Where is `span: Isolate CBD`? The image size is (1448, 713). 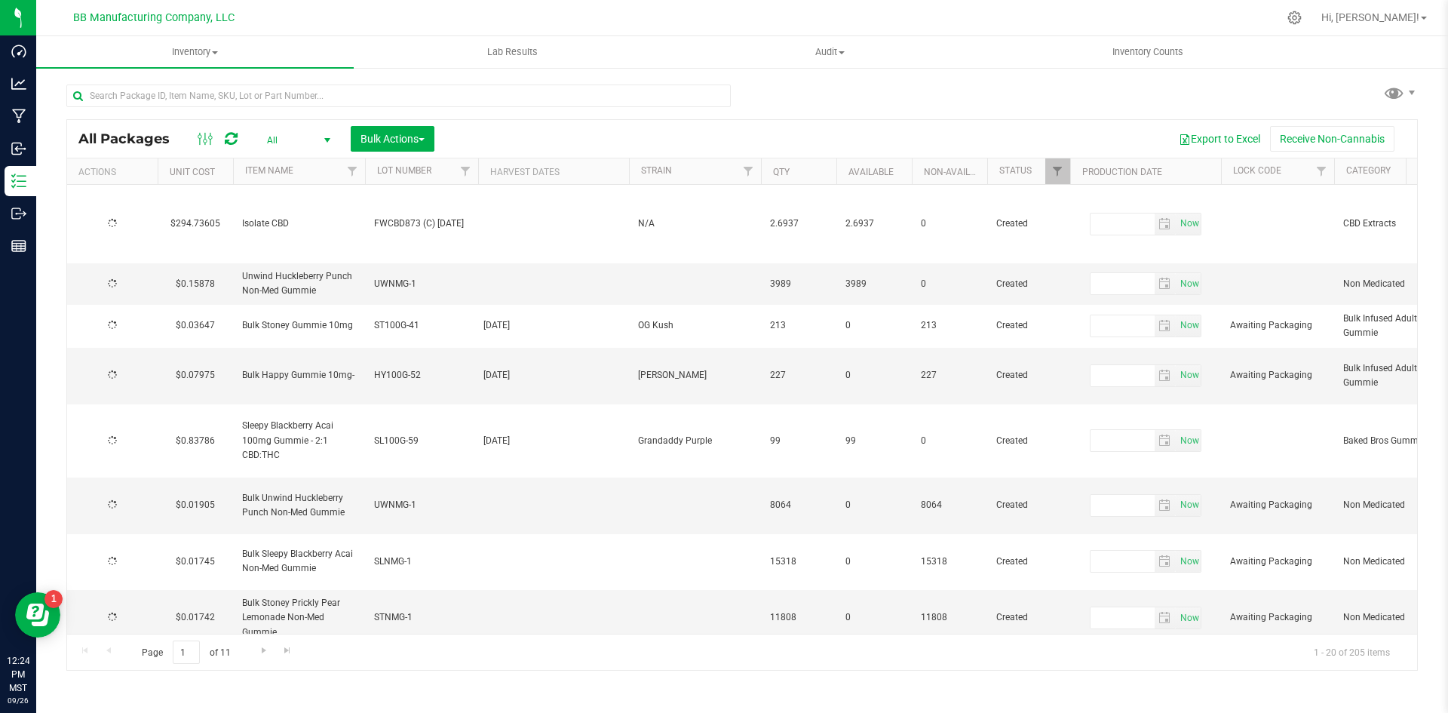 span: Isolate CBD is located at coordinates (299, 223).